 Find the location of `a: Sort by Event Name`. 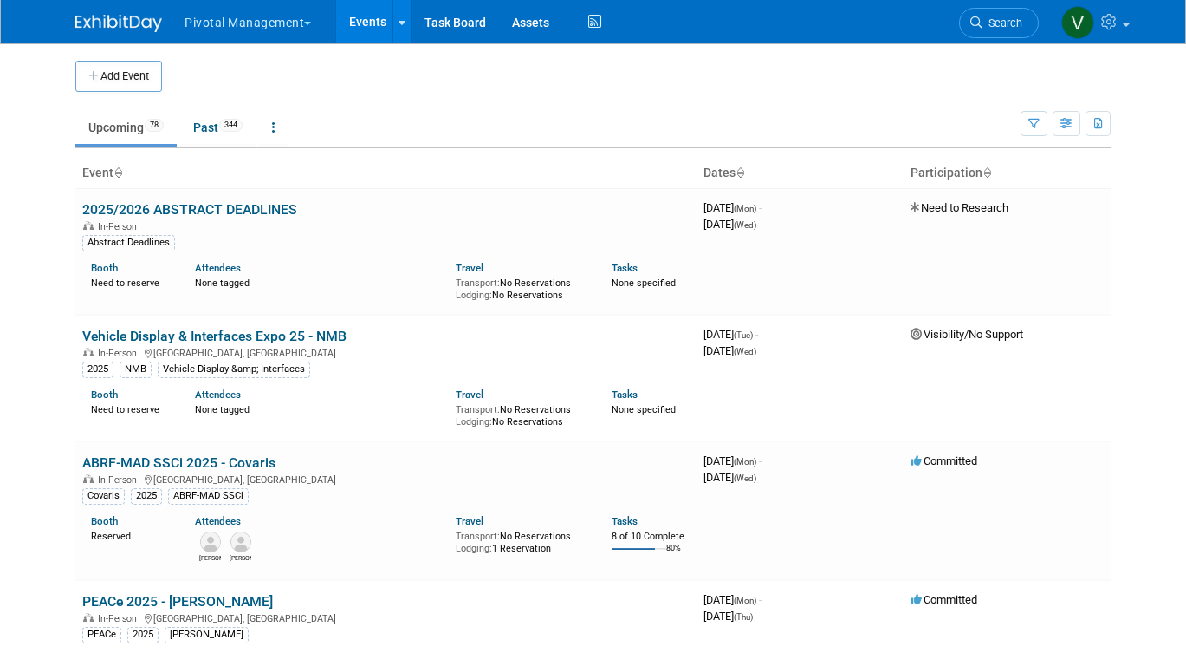

a: Sort by Event Name is located at coordinates (118, 172).